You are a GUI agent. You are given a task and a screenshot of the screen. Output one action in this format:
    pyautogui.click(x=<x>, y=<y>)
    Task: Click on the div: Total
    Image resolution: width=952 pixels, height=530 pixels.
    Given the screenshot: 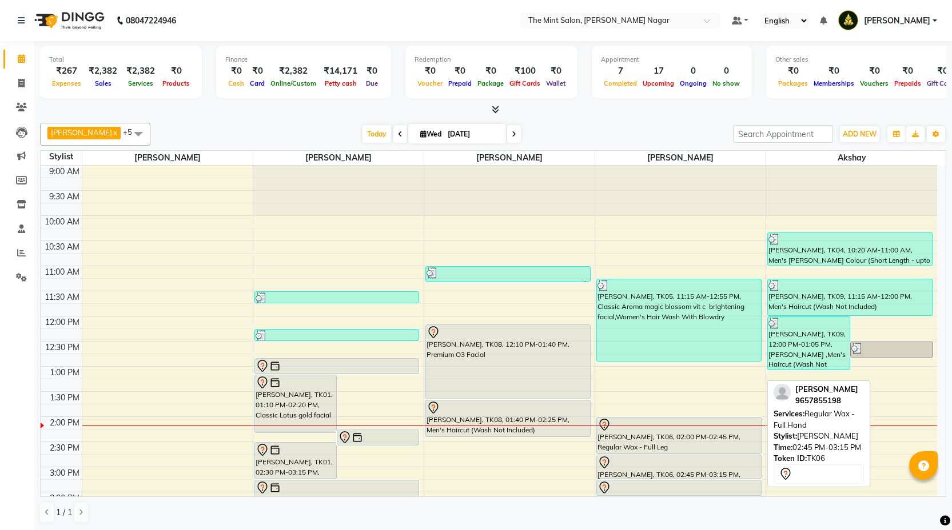 What is the action you would take?
    pyautogui.click(x=121, y=59)
    